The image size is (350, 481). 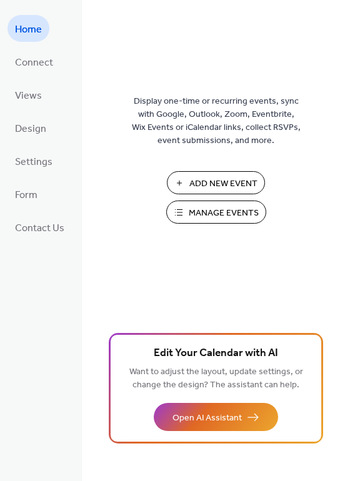 What do you see at coordinates (31, 129) in the screenshot?
I see `span: Design` at bounding box center [31, 129].